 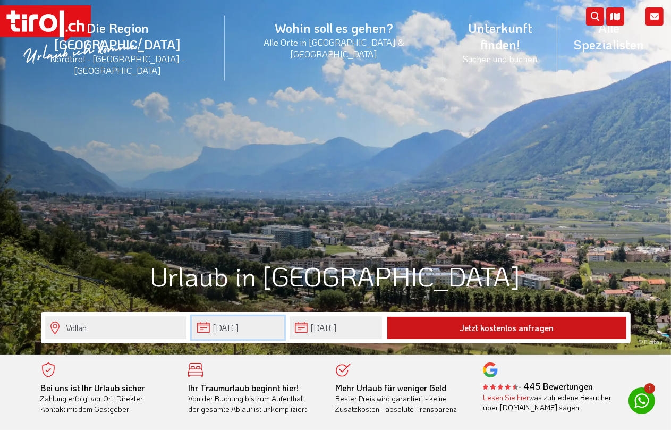 I want to click on button: Jetzt kostenlos anfragen, so click(x=506, y=328).